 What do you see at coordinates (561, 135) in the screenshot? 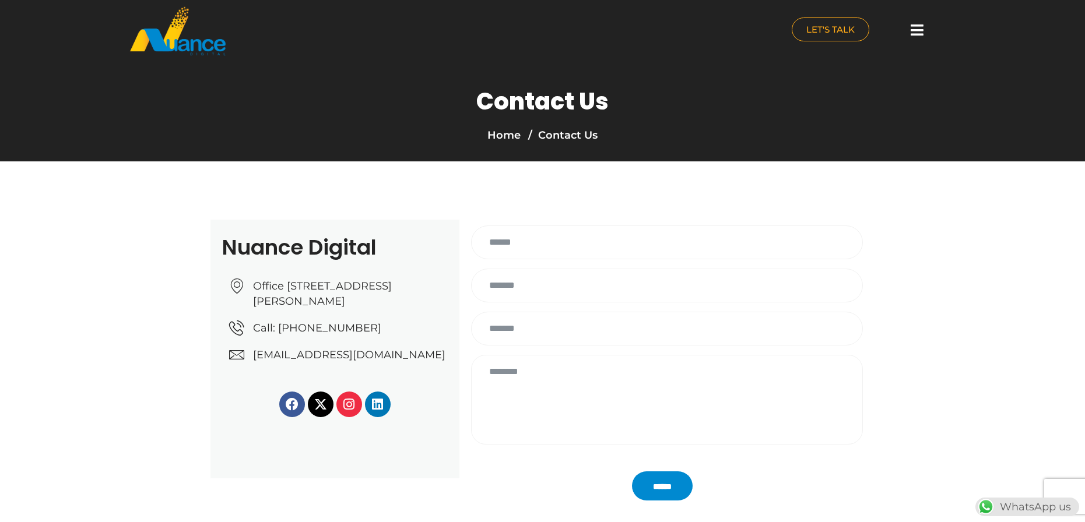
I see `li: Contact Us` at bounding box center [561, 135].